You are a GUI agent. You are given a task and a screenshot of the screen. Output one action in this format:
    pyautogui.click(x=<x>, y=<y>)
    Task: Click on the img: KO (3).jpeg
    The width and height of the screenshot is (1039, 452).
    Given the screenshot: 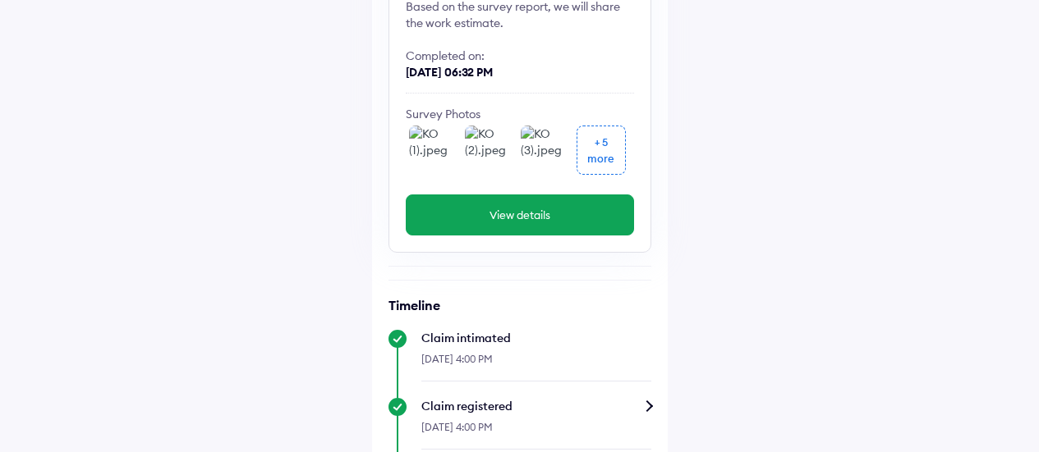 What is the action you would take?
    pyautogui.click(x=545, y=150)
    